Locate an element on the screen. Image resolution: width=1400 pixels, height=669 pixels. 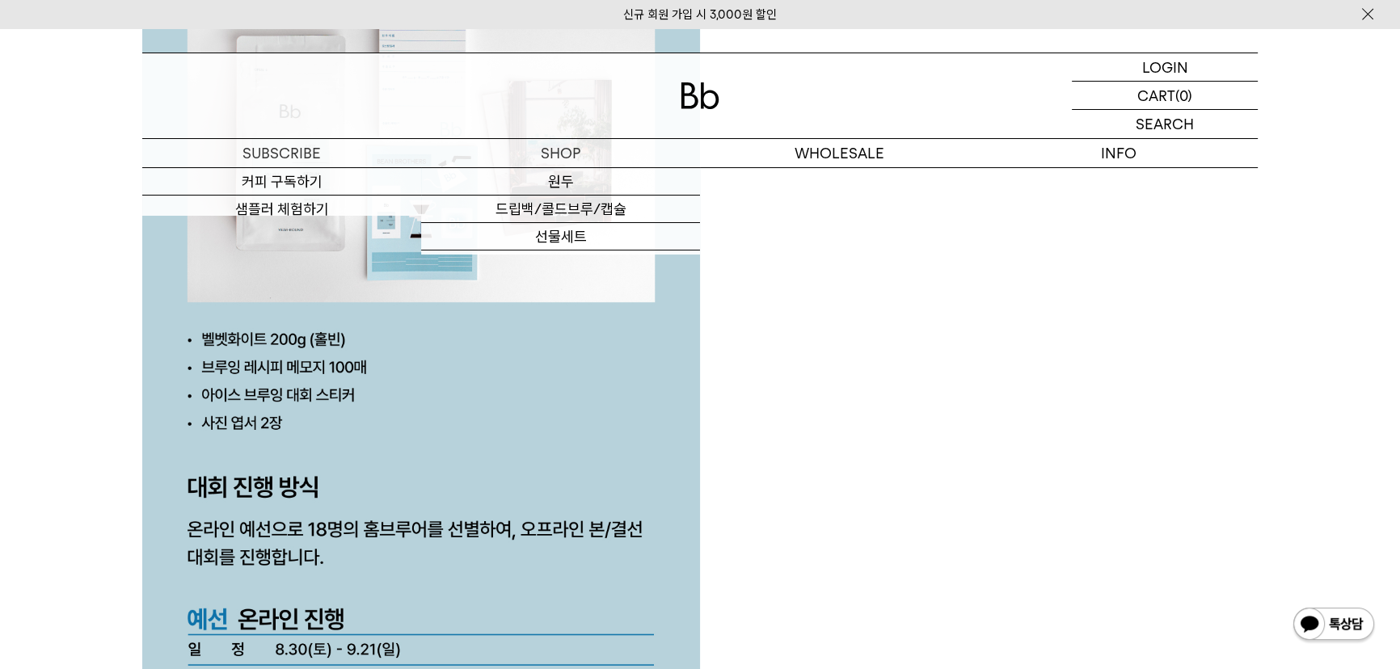
img: 로고 is located at coordinates (700, 95).